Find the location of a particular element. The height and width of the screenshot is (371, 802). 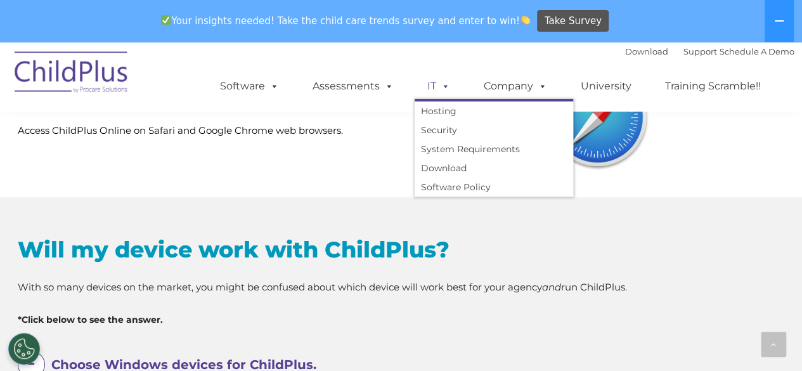

span: Phone number is located at coordinates (410, 130).